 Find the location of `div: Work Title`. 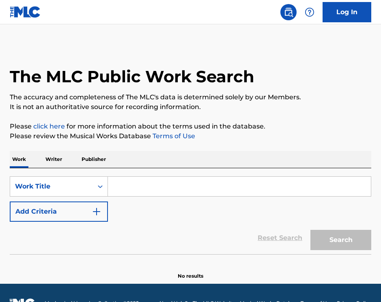

div: Work Title is located at coordinates (51, 186).